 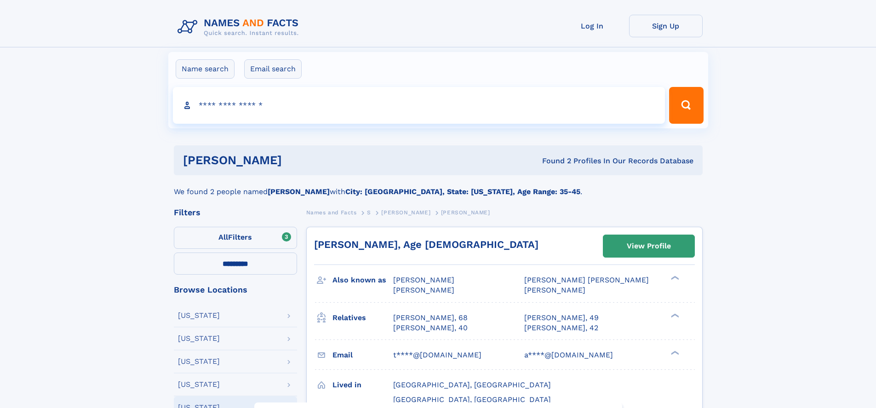 I want to click on h3: Lived in, so click(x=363, y=385).